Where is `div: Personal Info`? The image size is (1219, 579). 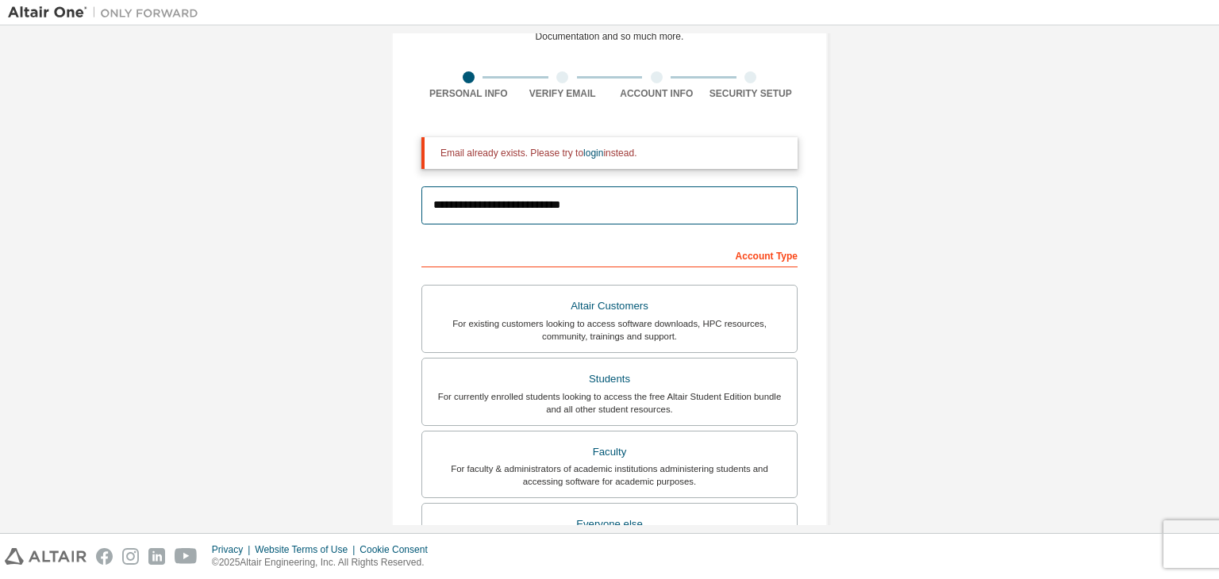 div: Personal Info is located at coordinates (468, 94).